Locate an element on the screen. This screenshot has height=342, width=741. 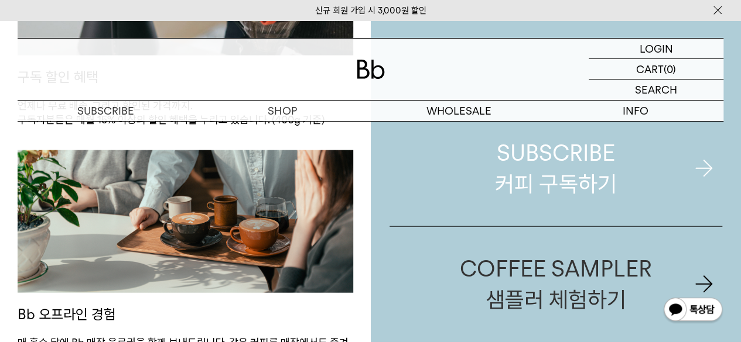
img: 커스텀 가능한 구독 is located at coordinates (185, 221).